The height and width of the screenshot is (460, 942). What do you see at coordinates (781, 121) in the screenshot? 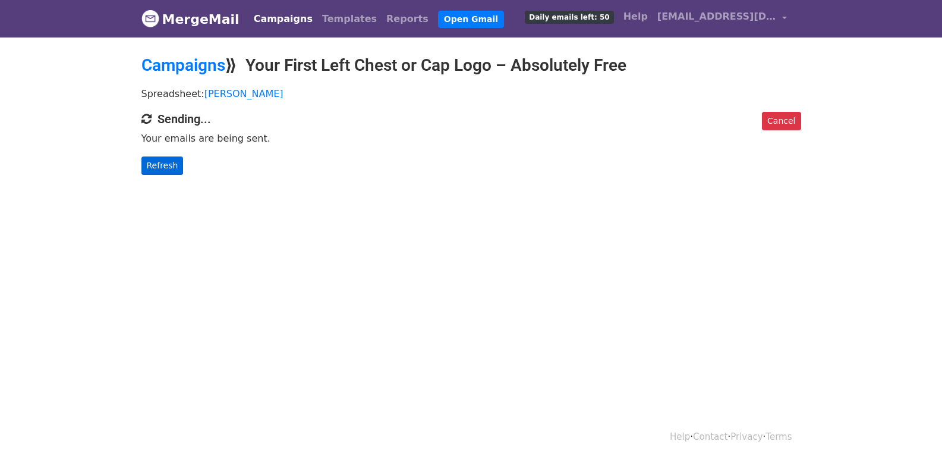
I see `a: Cancel` at bounding box center [781, 121].